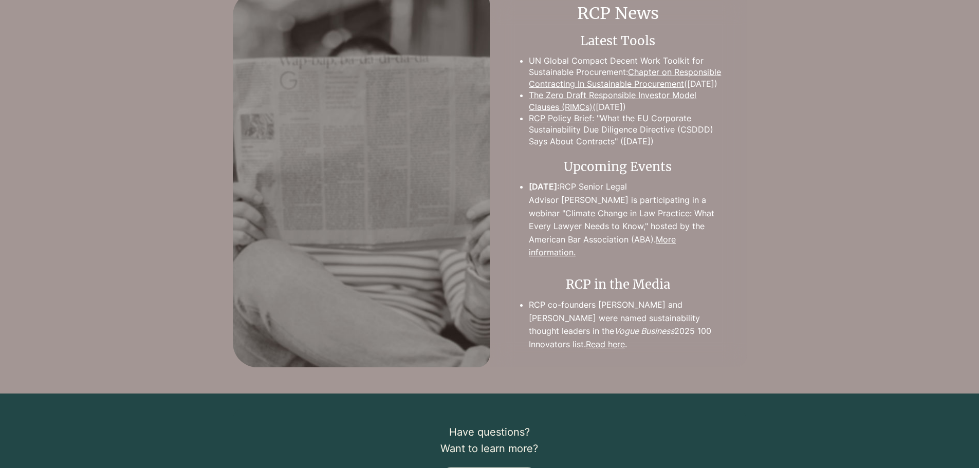 The image size is (979, 468). I want to click on a: Read here, so click(605, 344).